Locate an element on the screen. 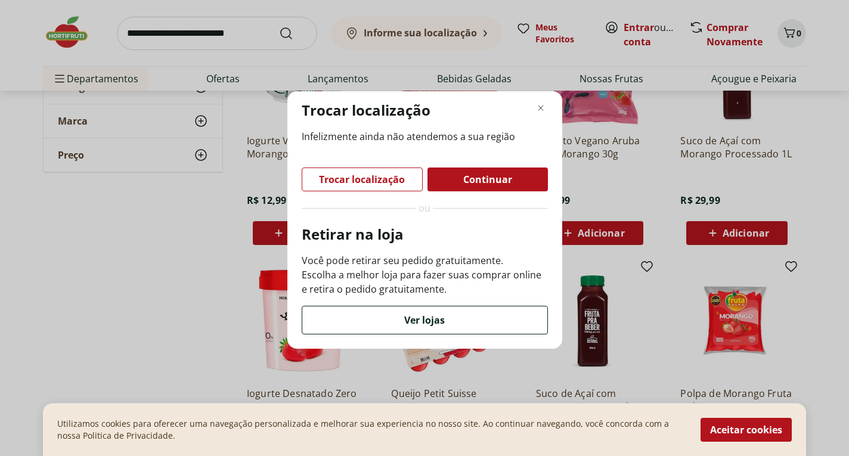 The height and width of the screenshot is (456, 849). button: Ver lojas is located at coordinates (424, 320).